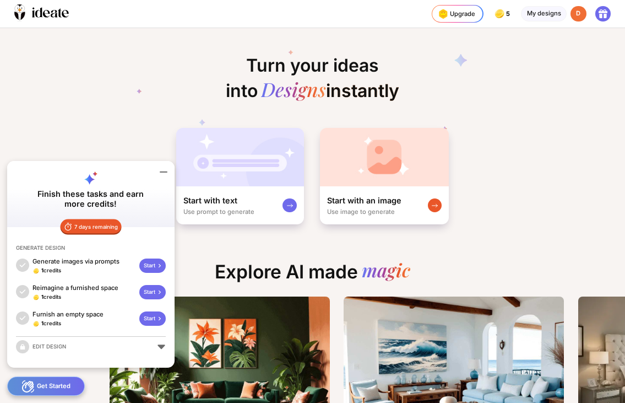 This screenshot has width=625, height=403. Describe the element at coordinates (84, 288) in the screenshot. I see `div: Reimagine a furnished space` at that location.